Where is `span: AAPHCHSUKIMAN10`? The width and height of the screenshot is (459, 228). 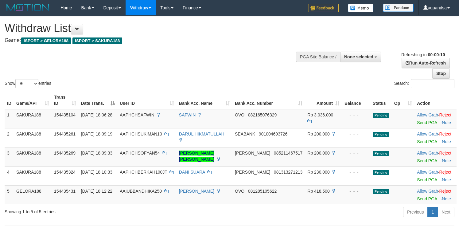 span: AAPHCHSUKIMAN10 is located at coordinates (141, 134).